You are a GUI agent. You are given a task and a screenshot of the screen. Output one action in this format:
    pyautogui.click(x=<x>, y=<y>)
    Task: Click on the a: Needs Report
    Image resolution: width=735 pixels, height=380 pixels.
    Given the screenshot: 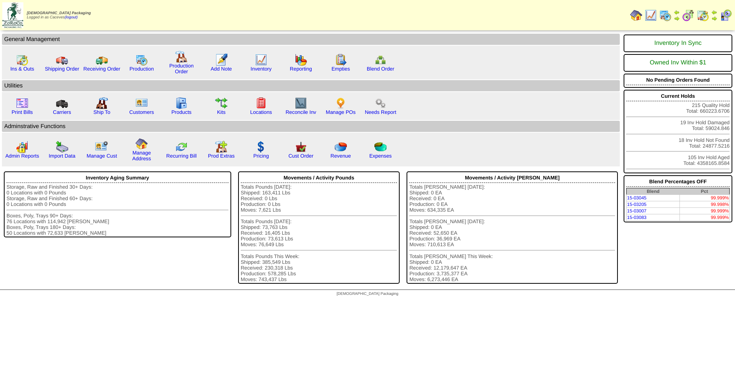 What is the action you would take?
    pyautogui.click(x=381, y=112)
    